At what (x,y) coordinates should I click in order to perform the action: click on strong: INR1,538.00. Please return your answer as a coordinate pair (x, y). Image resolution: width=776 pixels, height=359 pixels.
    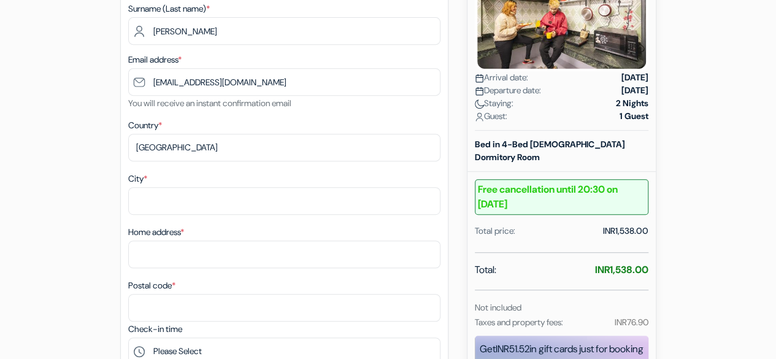
    Looking at the image, I should click on (622, 269).